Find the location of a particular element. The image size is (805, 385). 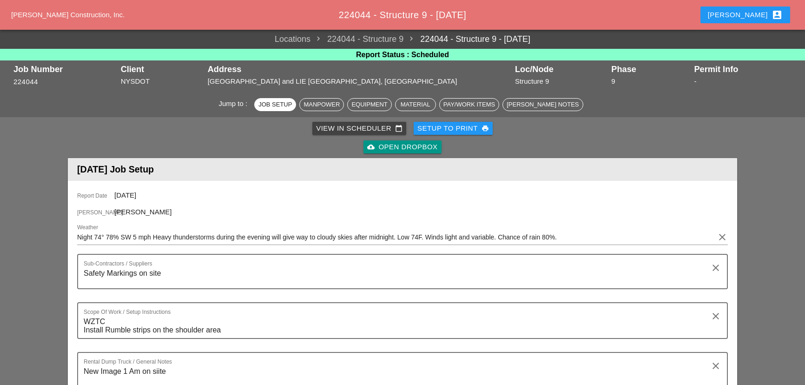

button: Job Setup is located at coordinates (275, 105).